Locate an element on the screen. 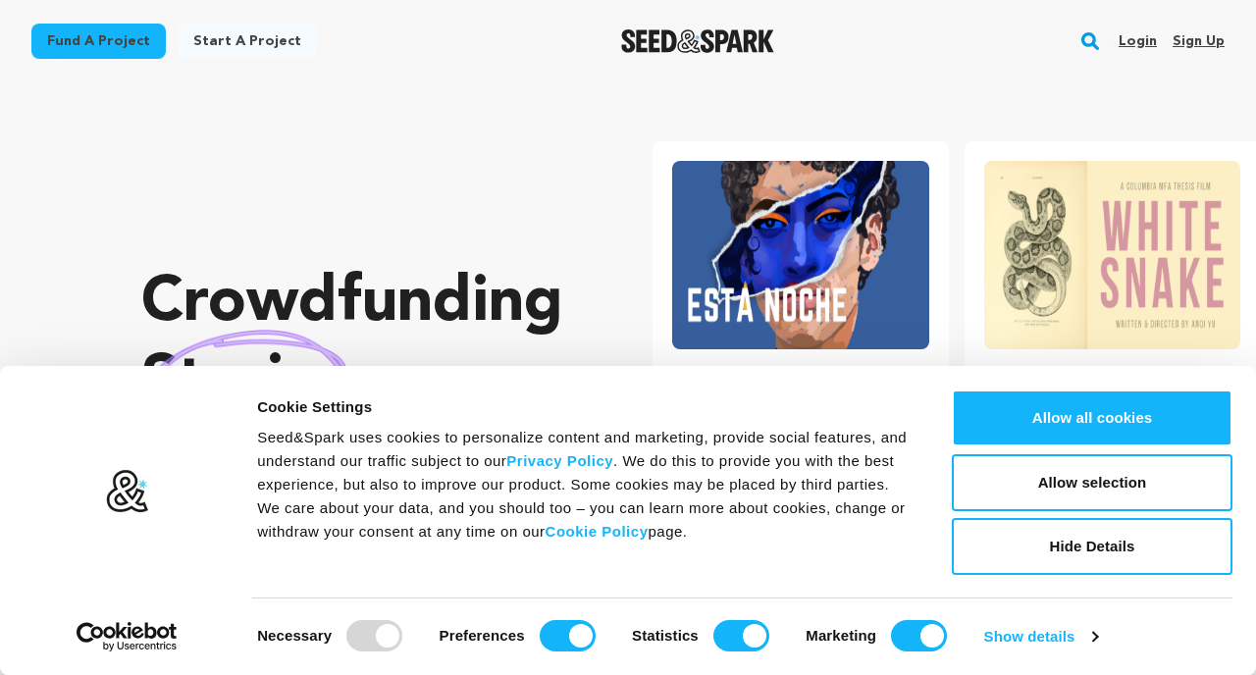 Image resolution: width=1256 pixels, height=675 pixels. p: Crowdfunding that . is located at coordinates (357, 383).